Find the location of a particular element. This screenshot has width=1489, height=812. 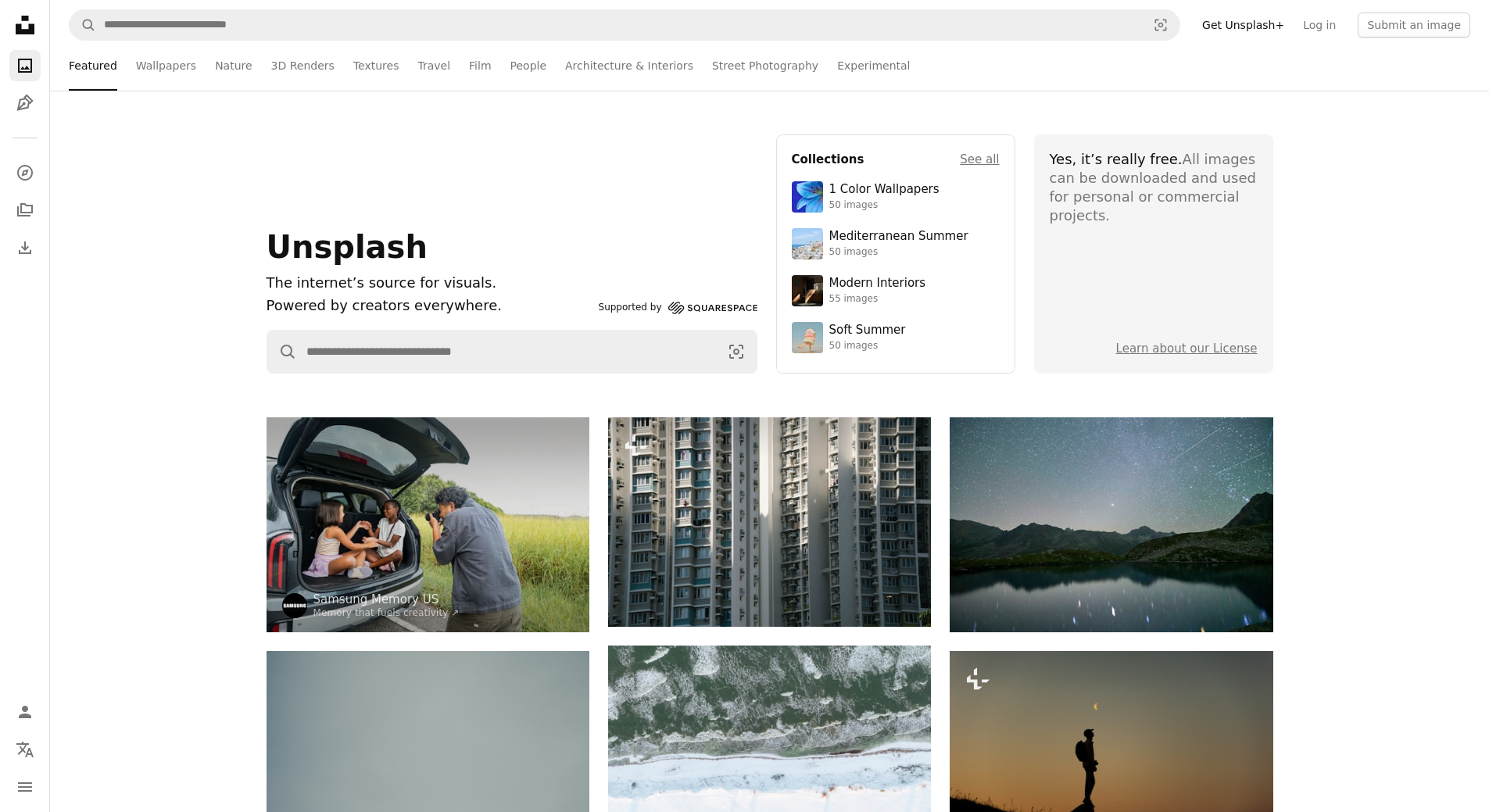

div: 55 images is located at coordinates (877, 299).